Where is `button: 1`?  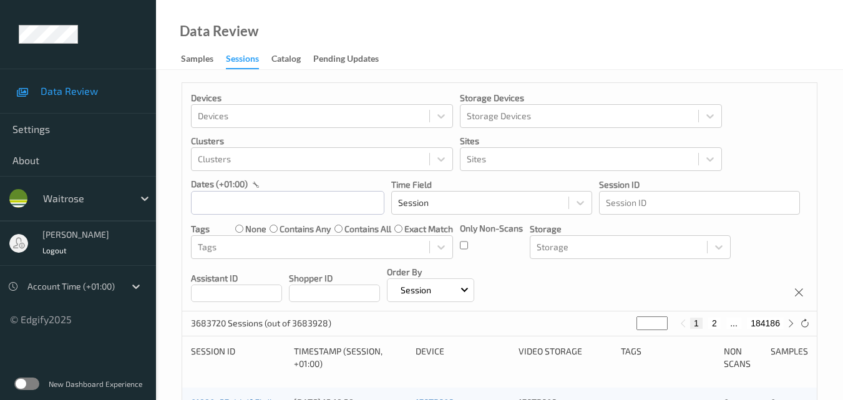
button: 1 is located at coordinates (696, 323).